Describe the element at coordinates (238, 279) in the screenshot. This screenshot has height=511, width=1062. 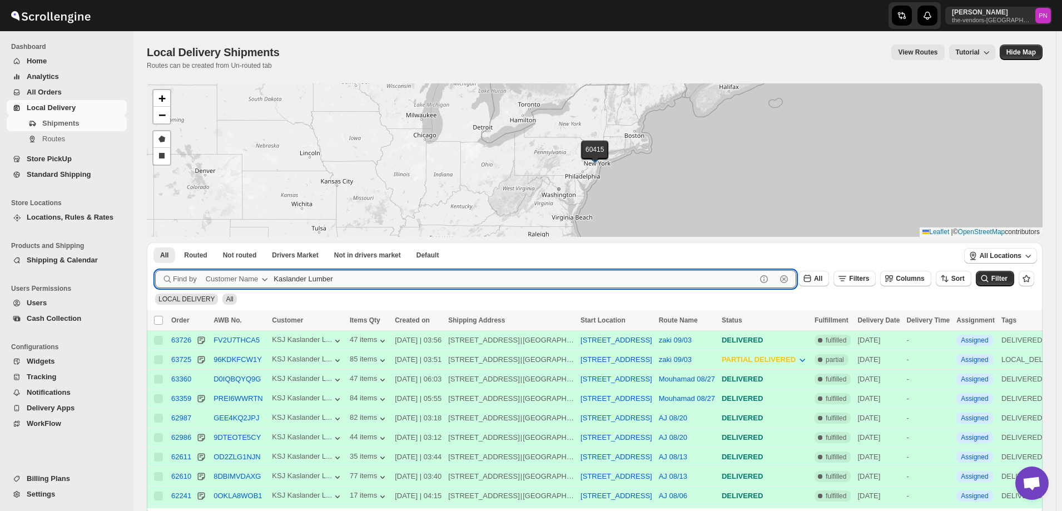
I see `button: Customer Name` at that location.